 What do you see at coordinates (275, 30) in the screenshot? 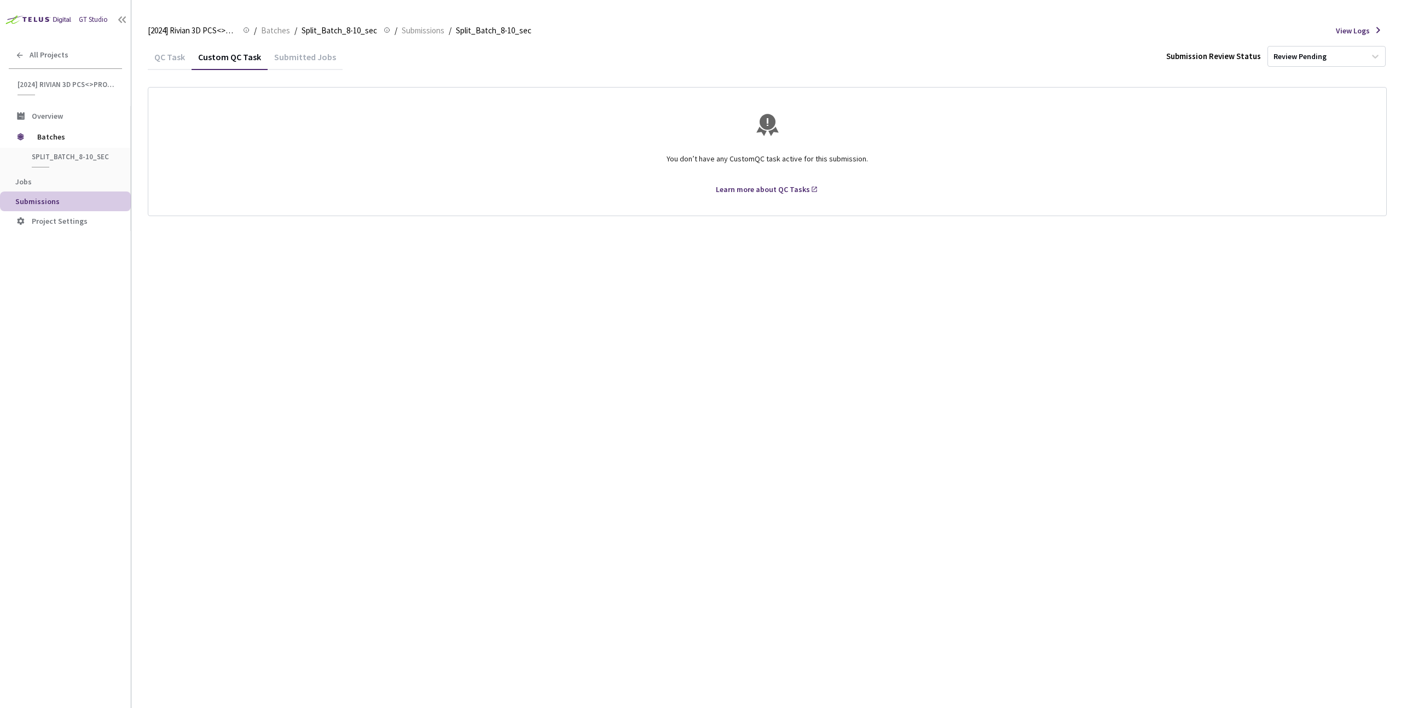
I see `a: Batches` at bounding box center [275, 30].